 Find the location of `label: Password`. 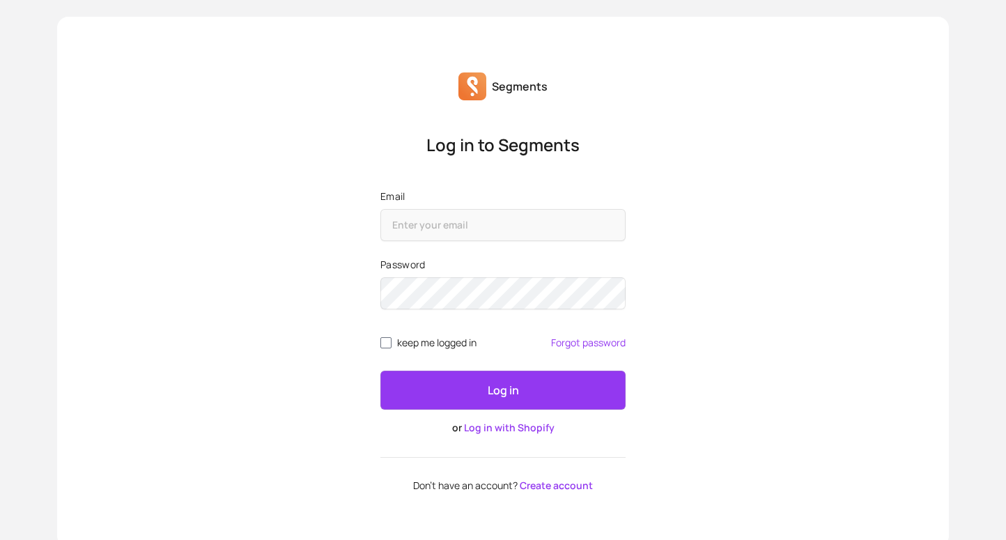

label: Password is located at coordinates (503, 265).